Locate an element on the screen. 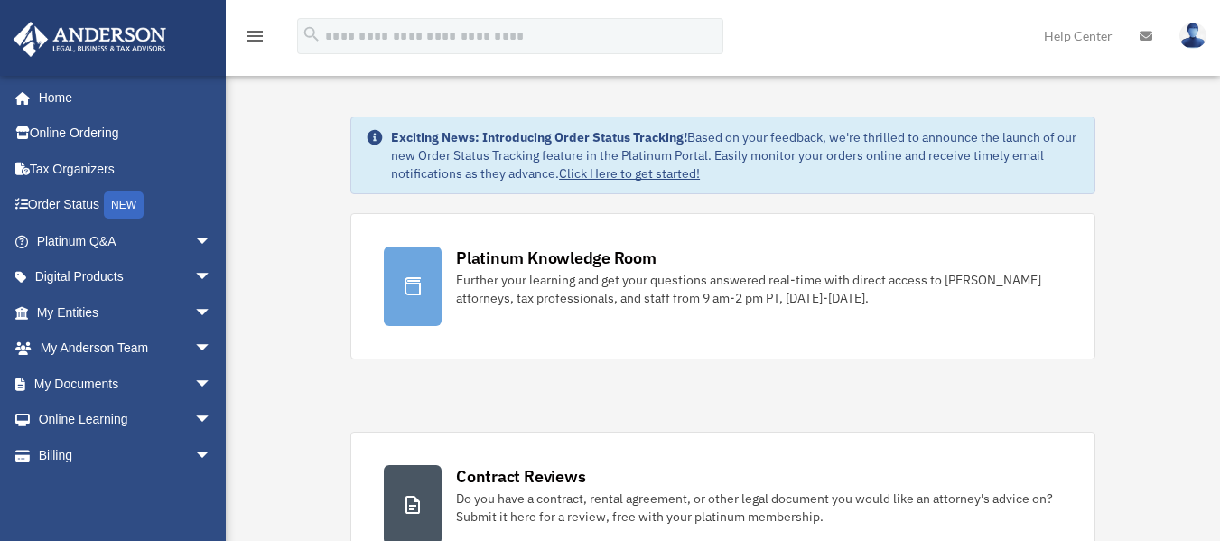 This screenshot has width=1220, height=541. a: menu is located at coordinates (255, 39).